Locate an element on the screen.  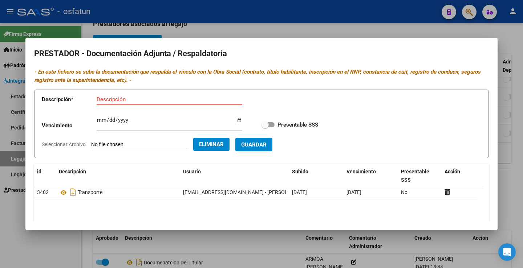
datatable-header-cell: Descripción is located at coordinates (118, 176).